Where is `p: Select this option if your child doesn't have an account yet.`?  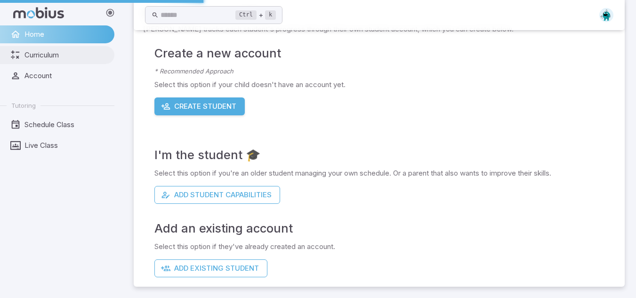
p: Select this option if your child doesn't have an account yet. is located at coordinates (385, 85).